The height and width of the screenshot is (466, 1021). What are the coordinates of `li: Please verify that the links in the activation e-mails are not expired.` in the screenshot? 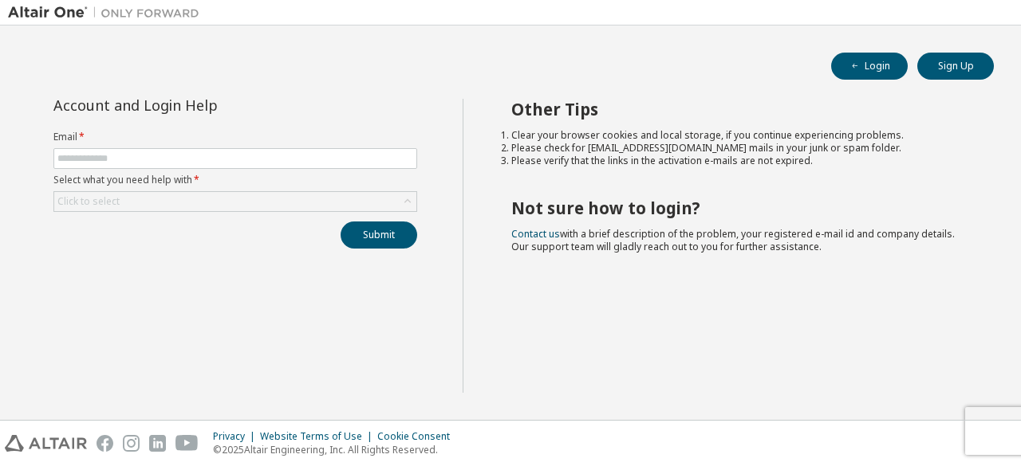 It's located at (738, 161).